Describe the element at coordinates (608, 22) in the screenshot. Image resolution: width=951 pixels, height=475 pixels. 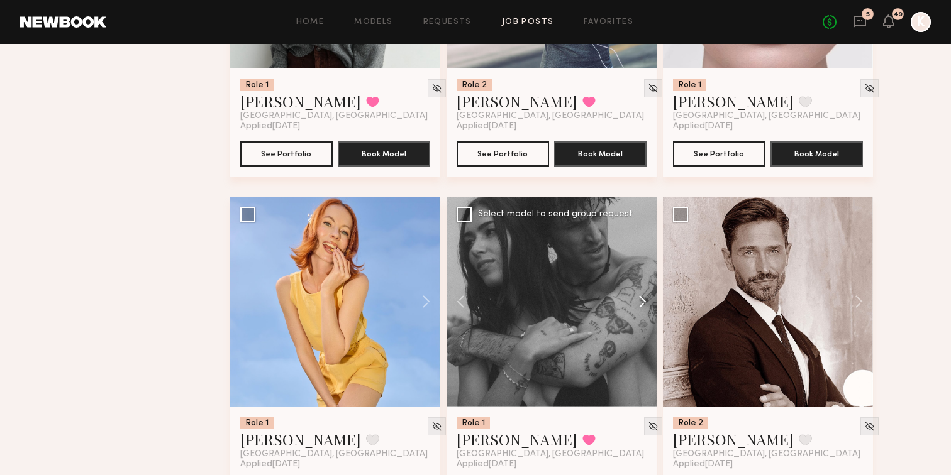
I see `a: Favorites` at that location.